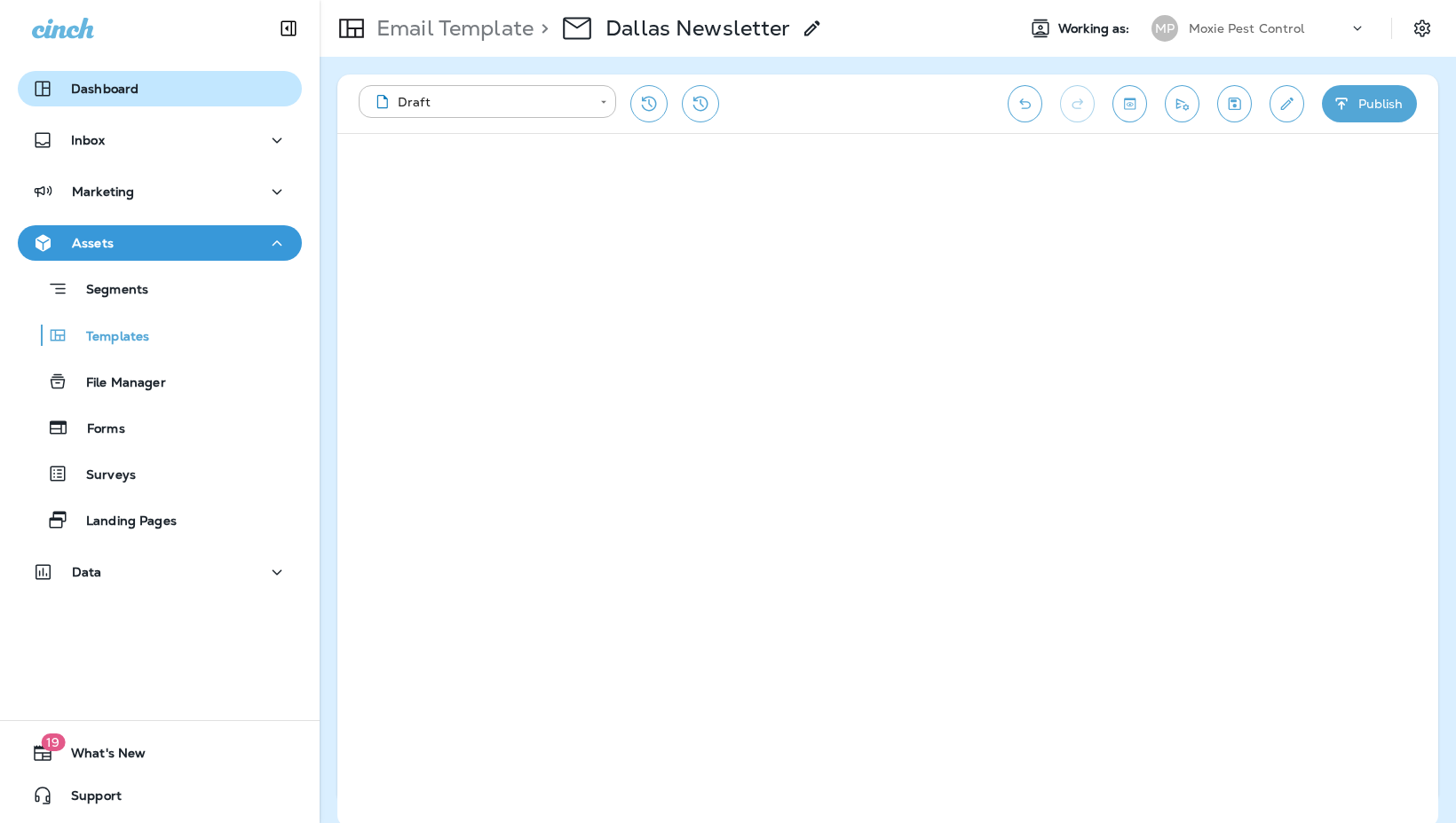 This screenshot has width=1456, height=823. I want to click on button: Restore from previous version, so click(649, 103).